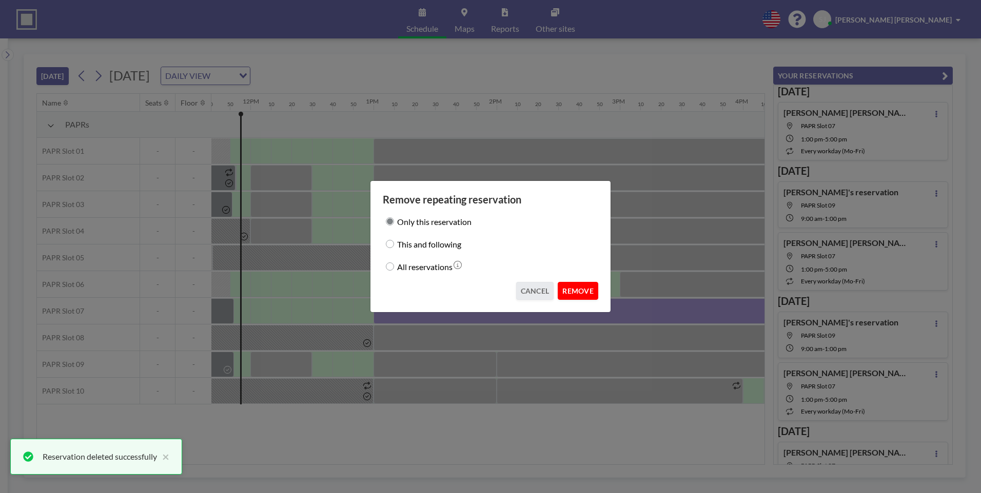 This screenshot has width=981, height=493. Describe the element at coordinates (578, 291) in the screenshot. I see `button: REMOVE` at that location.